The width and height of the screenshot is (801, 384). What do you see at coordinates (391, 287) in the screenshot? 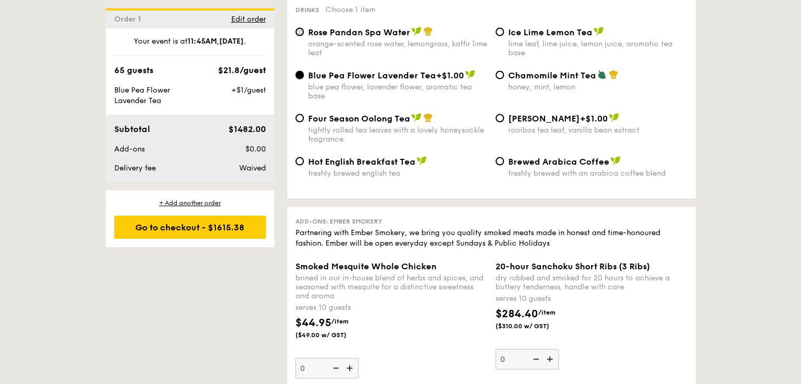
I see `div: brined in our in-house blend of herbs and spices, and seasoned with mesquite for a distinctive sw...` at bounding box center [391, 287].